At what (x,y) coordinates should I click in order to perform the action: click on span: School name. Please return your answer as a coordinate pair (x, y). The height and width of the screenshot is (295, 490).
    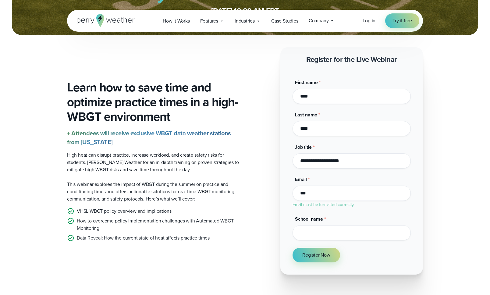
    Looking at the image, I should click on (309, 219).